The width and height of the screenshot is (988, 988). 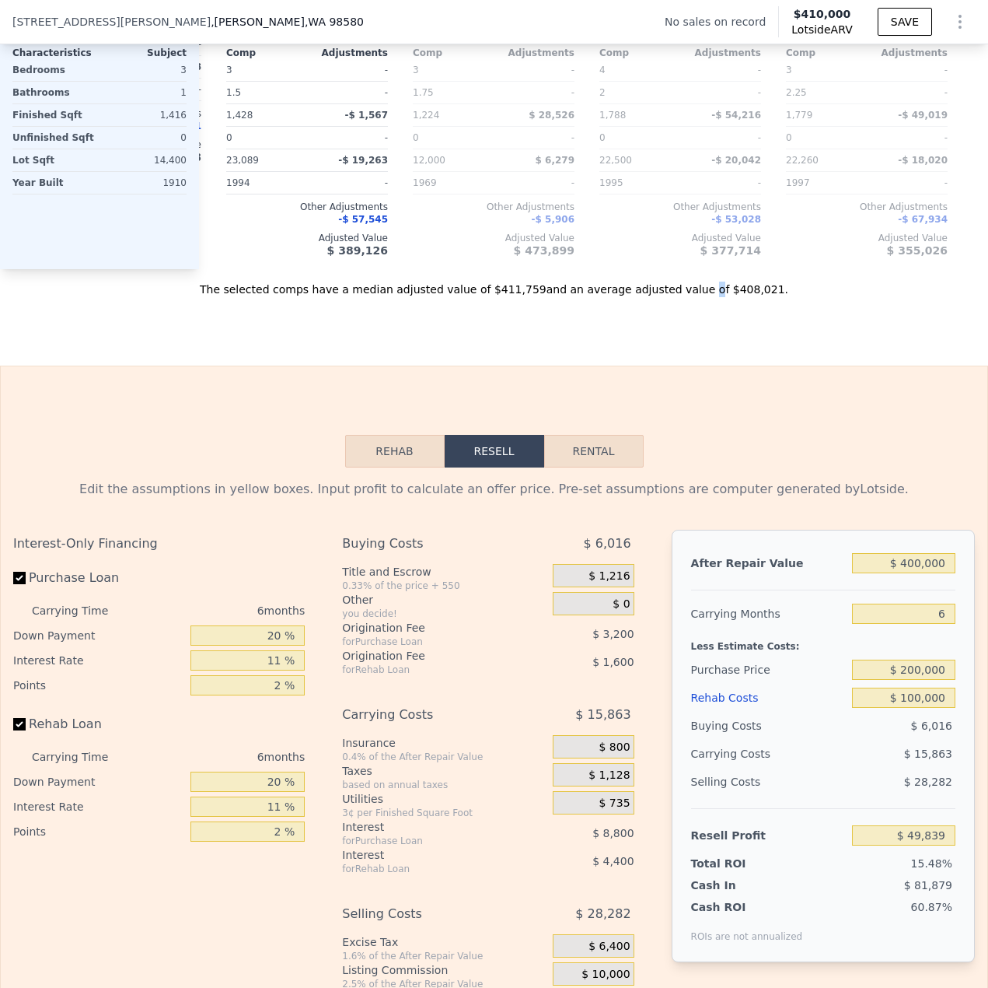 I want to click on div: 14,400, so click(x=145, y=160).